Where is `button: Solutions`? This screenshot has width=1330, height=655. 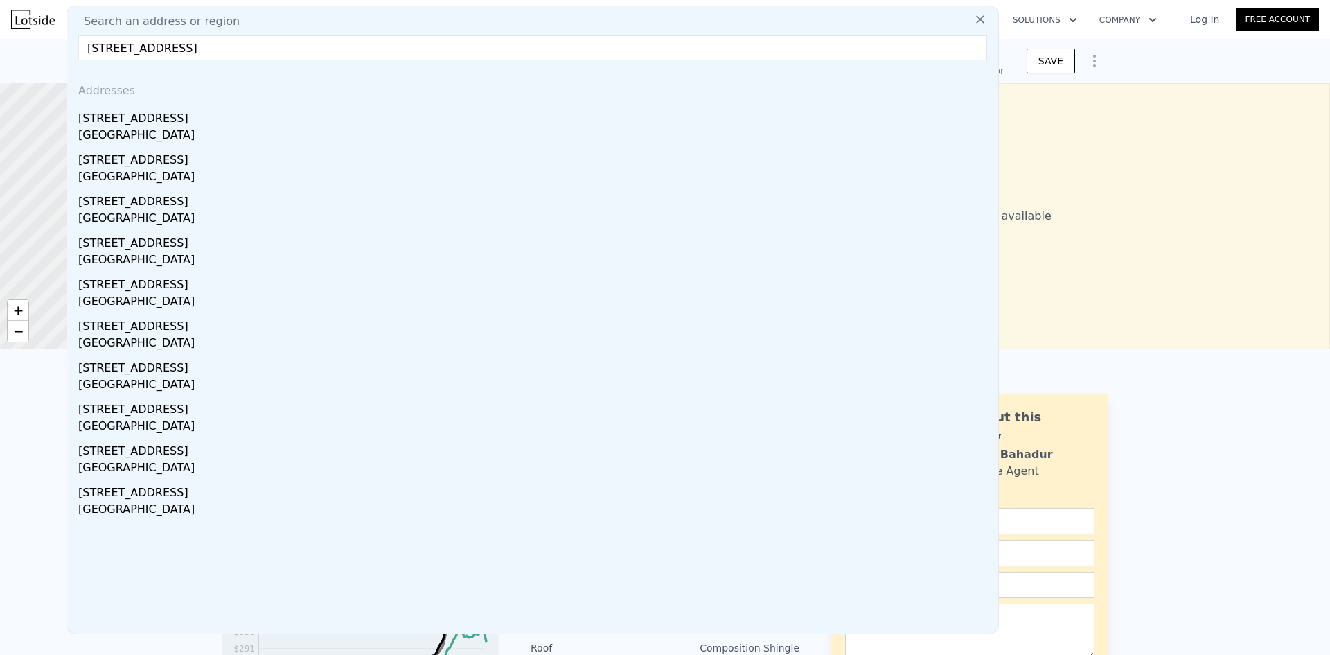
button: Solutions is located at coordinates (1045, 20).